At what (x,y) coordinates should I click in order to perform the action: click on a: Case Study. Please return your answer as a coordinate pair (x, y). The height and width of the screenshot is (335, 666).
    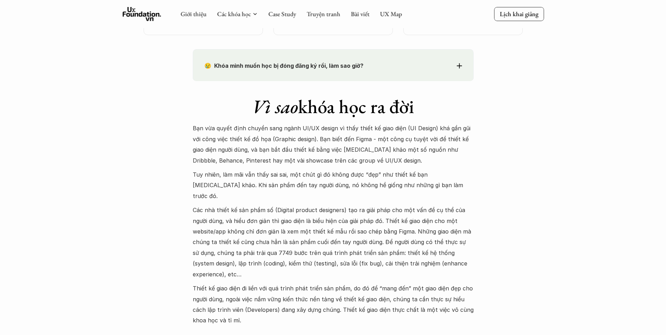
    Looking at the image, I should click on (282, 14).